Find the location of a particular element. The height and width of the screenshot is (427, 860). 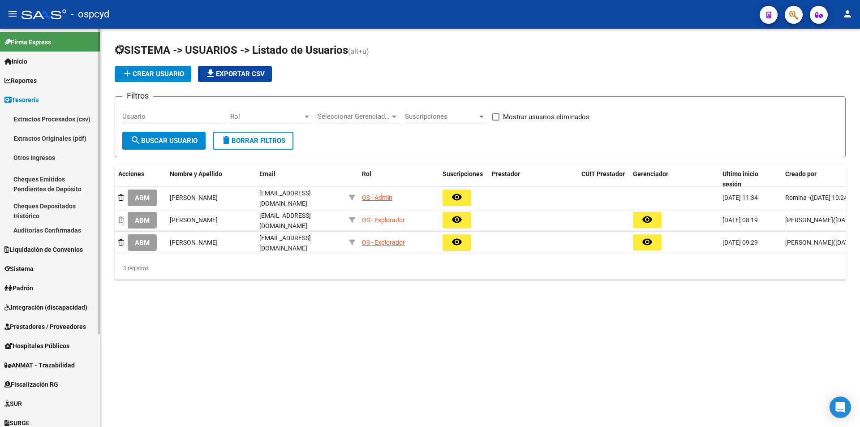

datatable-header-cell: Rol is located at coordinates (399, 179).